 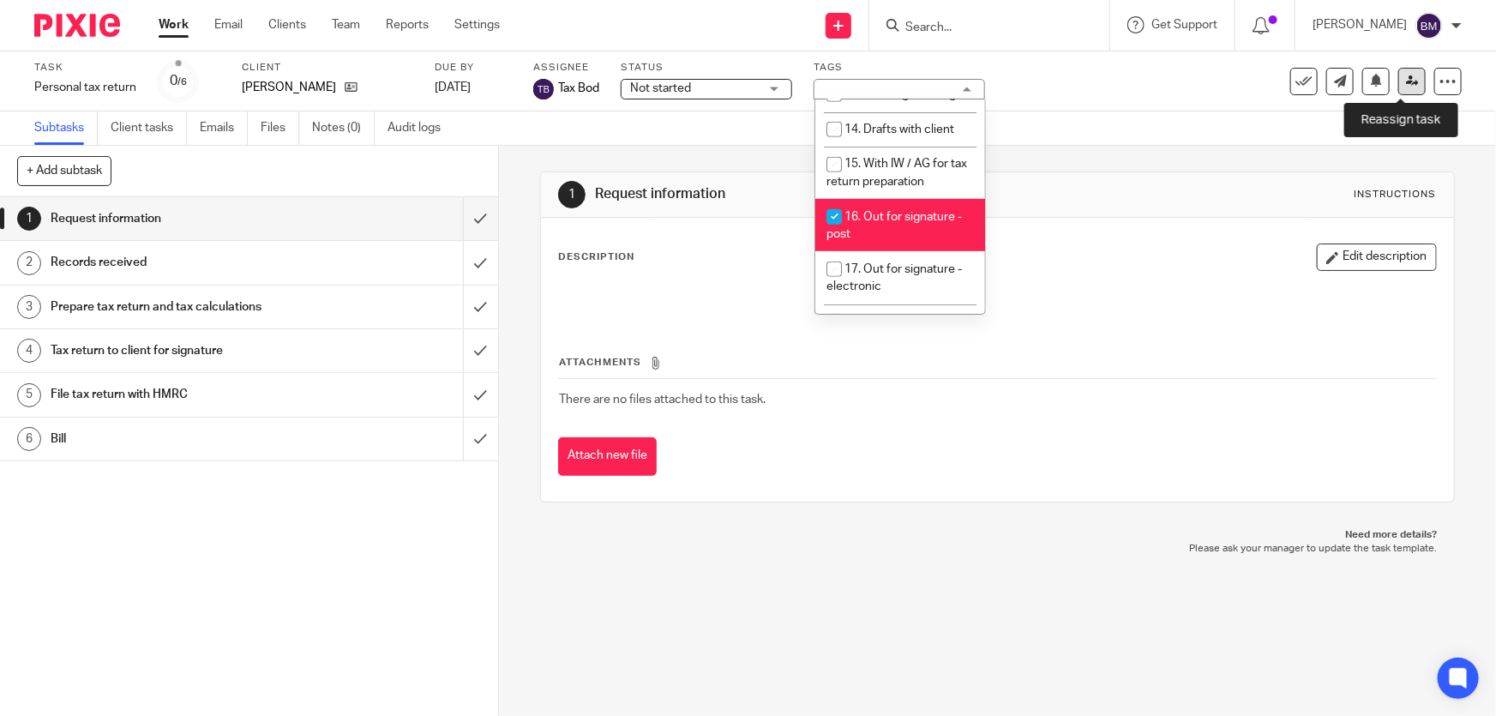 I want to click on div: 0, so click(x=178, y=81).